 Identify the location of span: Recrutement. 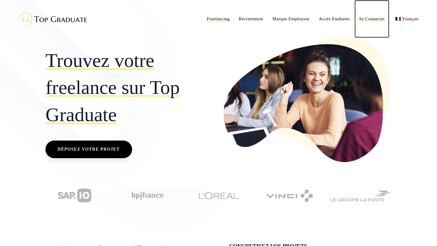
(251, 19).